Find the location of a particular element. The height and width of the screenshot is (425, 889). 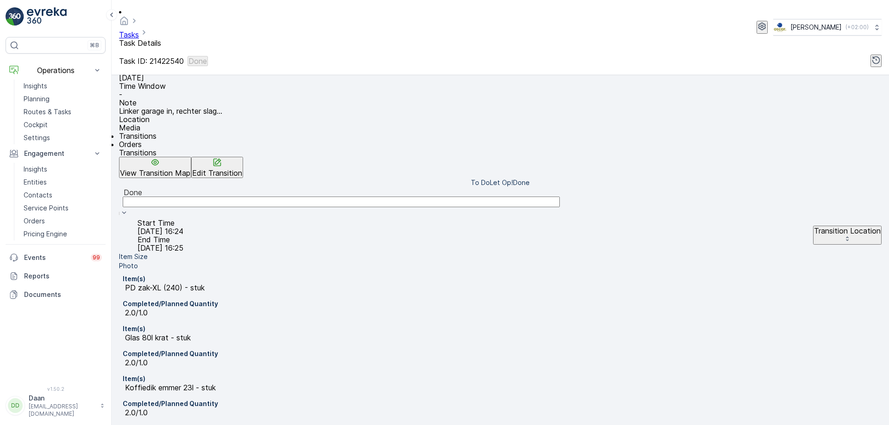

div: DD is located at coordinates (15, 406).